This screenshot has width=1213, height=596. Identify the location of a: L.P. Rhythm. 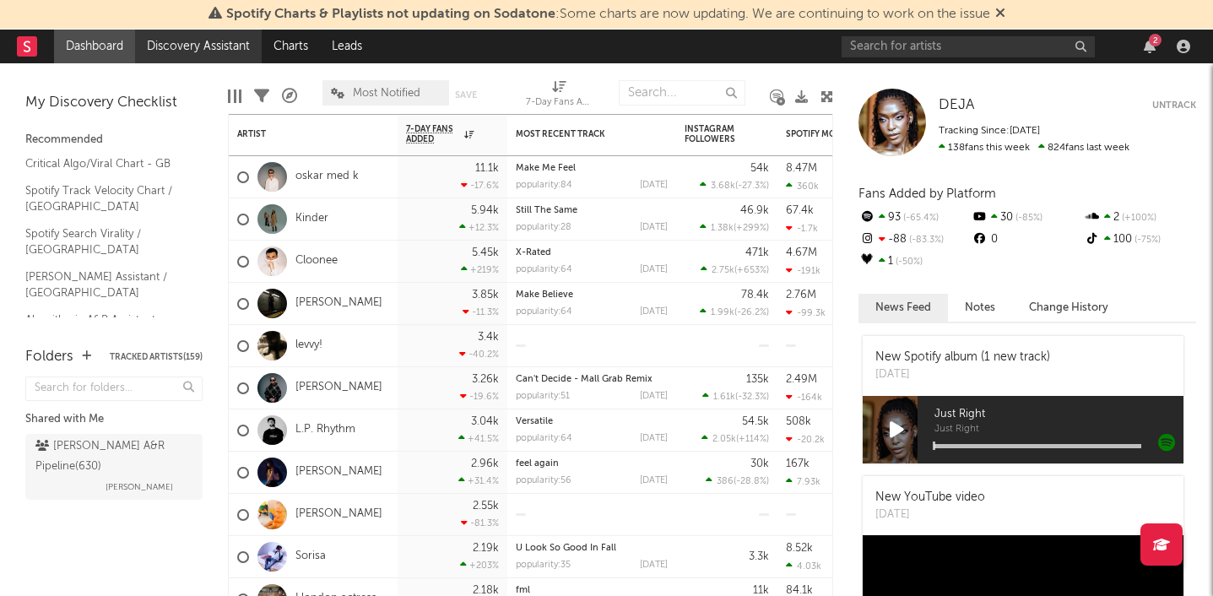
(325, 430).